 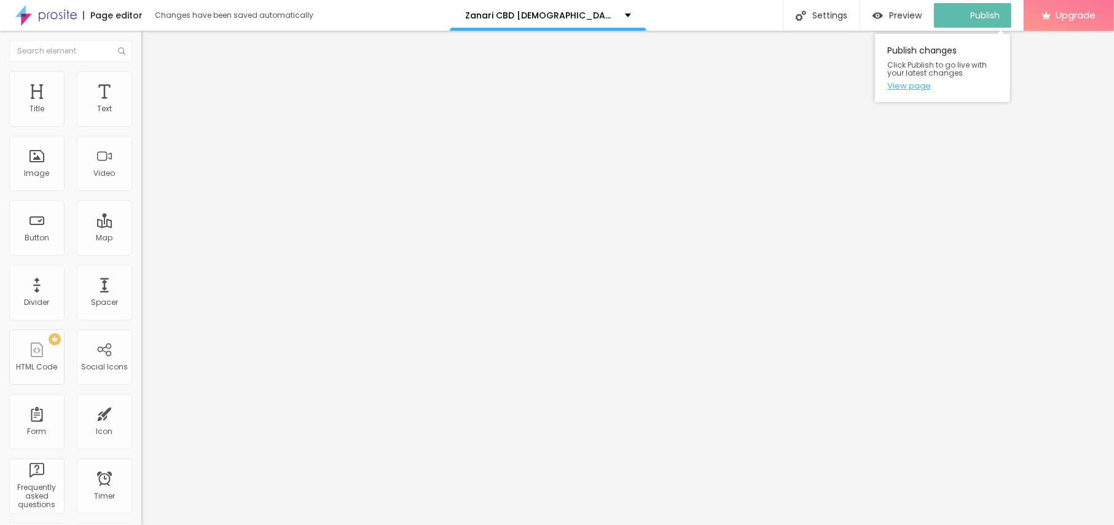 What do you see at coordinates (104, 238) in the screenshot?
I see `div: Map` at bounding box center [104, 238].